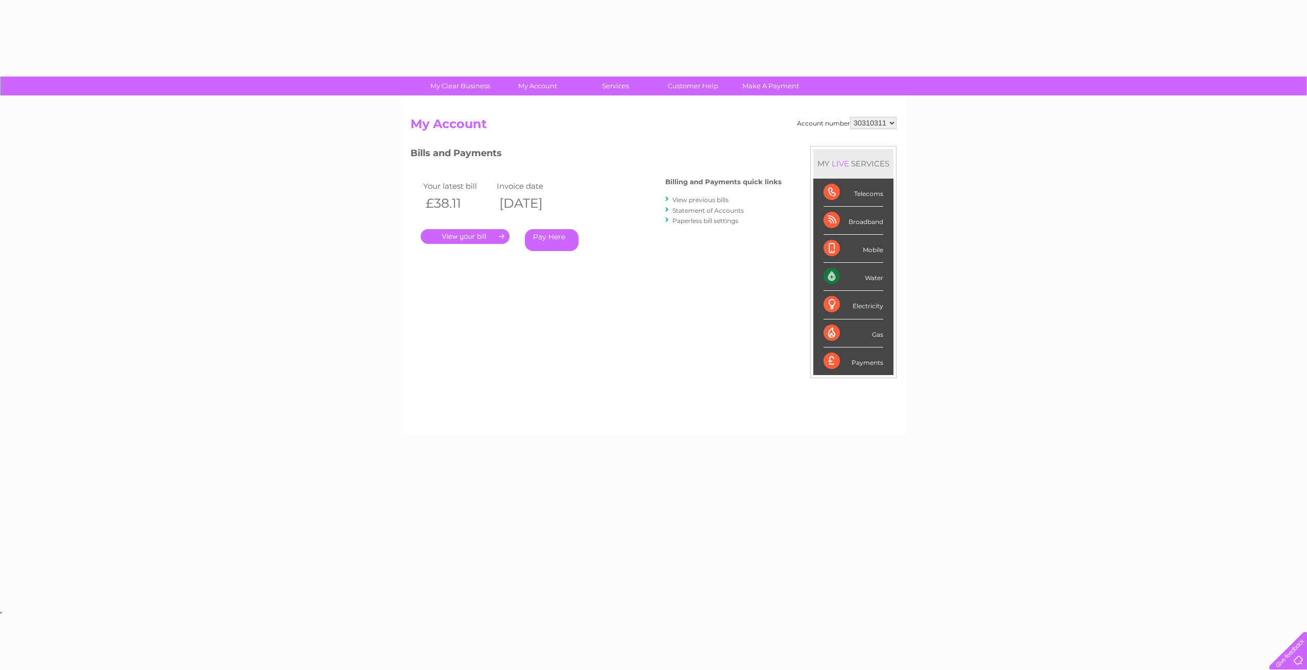  Describe the element at coordinates (724, 182) in the screenshot. I see `h4: Billing and Payments quick links` at that location.